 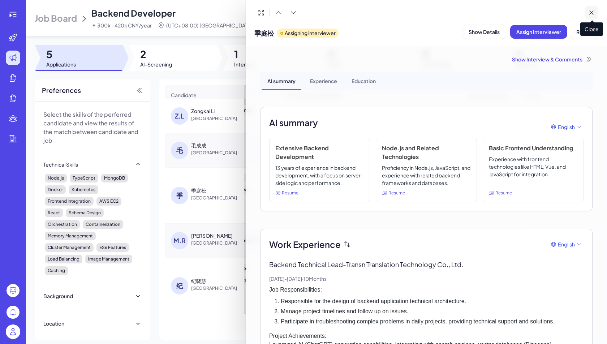 What do you see at coordinates (591, 29) in the screenshot?
I see `span: Close` at bounding box center [591, 29].